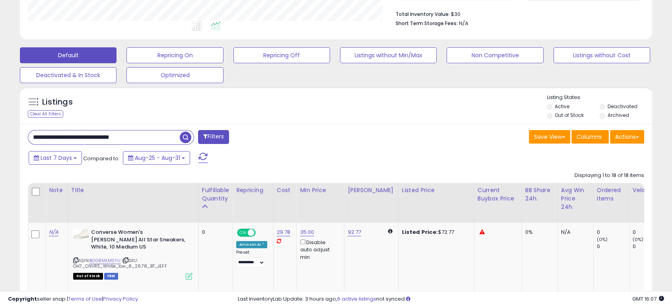 This screenshot has width=672, height=307. What do you see at coordinates (647, 190) in the screenshot?
I see `div: Velocity` at bounding box center [647, 190].